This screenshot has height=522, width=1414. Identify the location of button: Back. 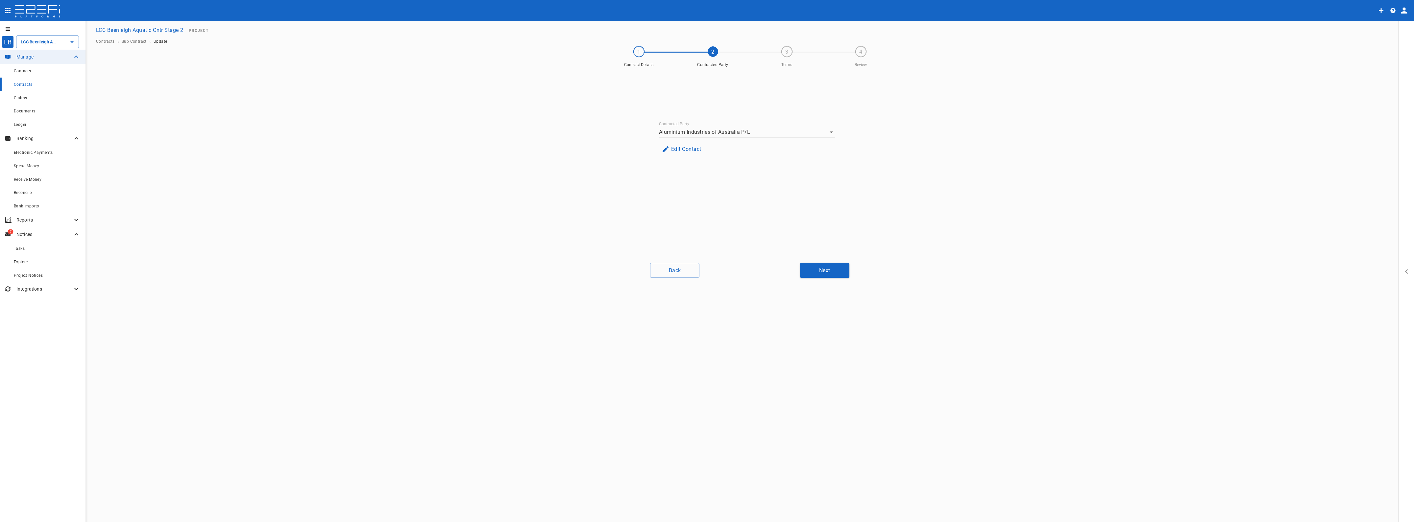
(675, 270).